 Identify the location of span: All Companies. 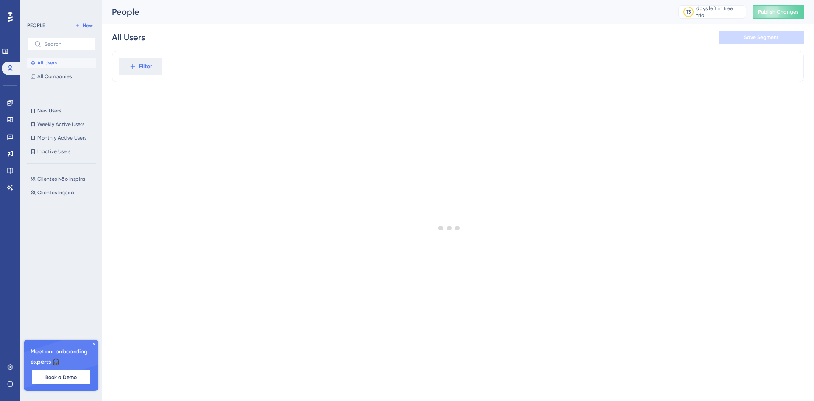
(54, 76).